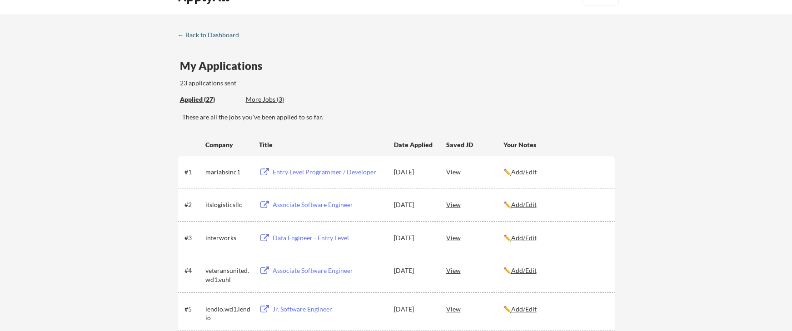  What do you see at coordinates (228, 172) in the screenshot?
I see `div: marlabsinc1` at bounding box center [228, 172].